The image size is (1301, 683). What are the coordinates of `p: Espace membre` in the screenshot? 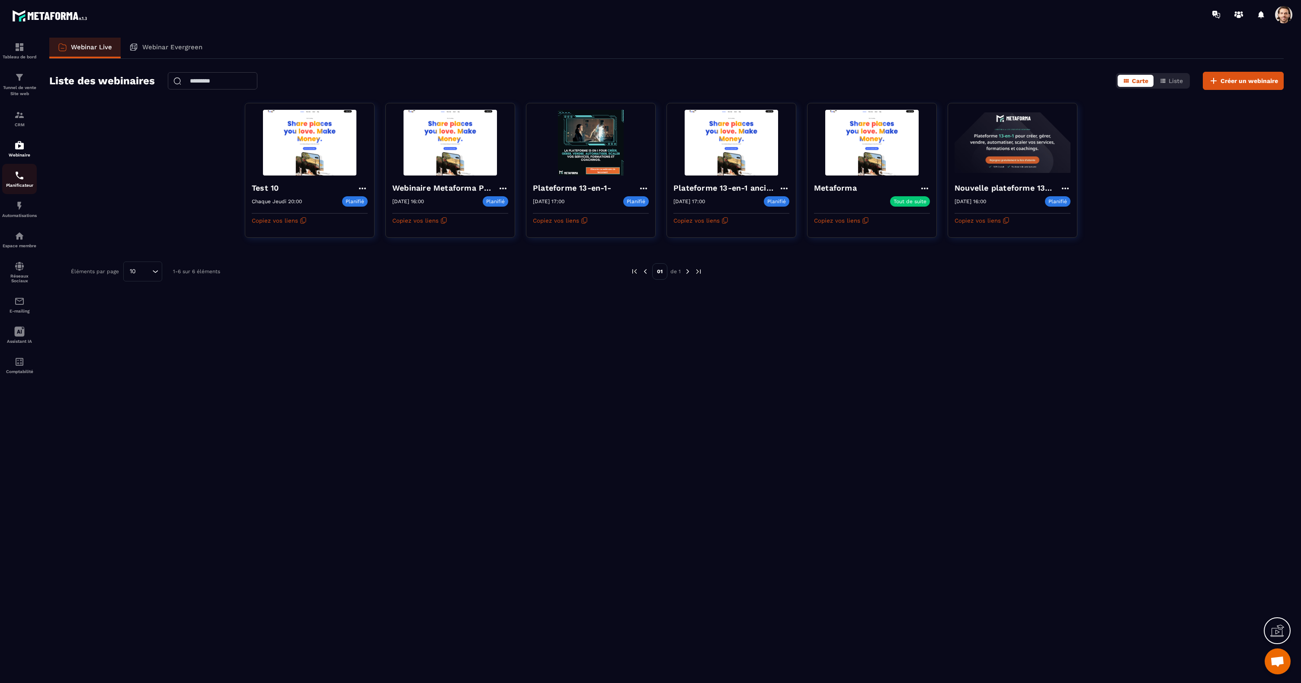 It's located at (19, 246).